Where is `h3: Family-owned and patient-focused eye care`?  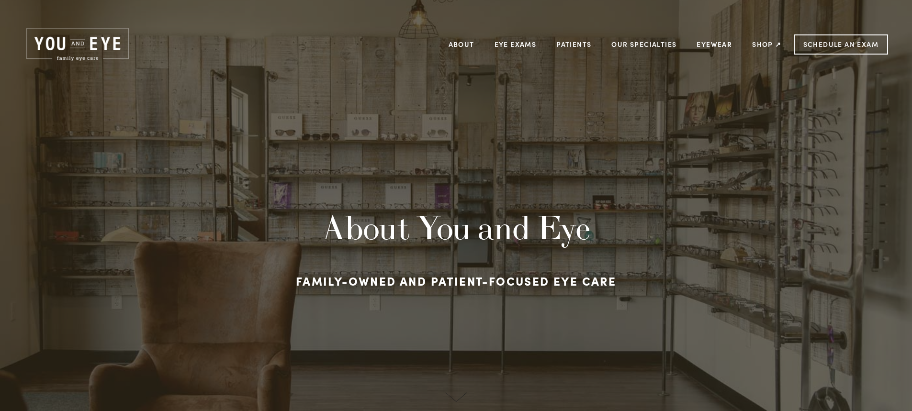
h3: Family-owned and patient-focused eye care is located at coordinates (456, 281).